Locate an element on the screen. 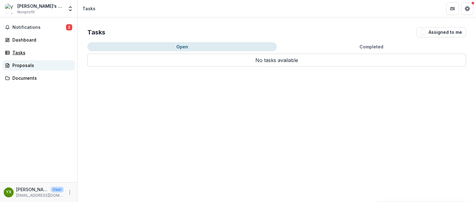 The image size is (476, 202). nav: breadcrumb is located at coordinates (89, 8).